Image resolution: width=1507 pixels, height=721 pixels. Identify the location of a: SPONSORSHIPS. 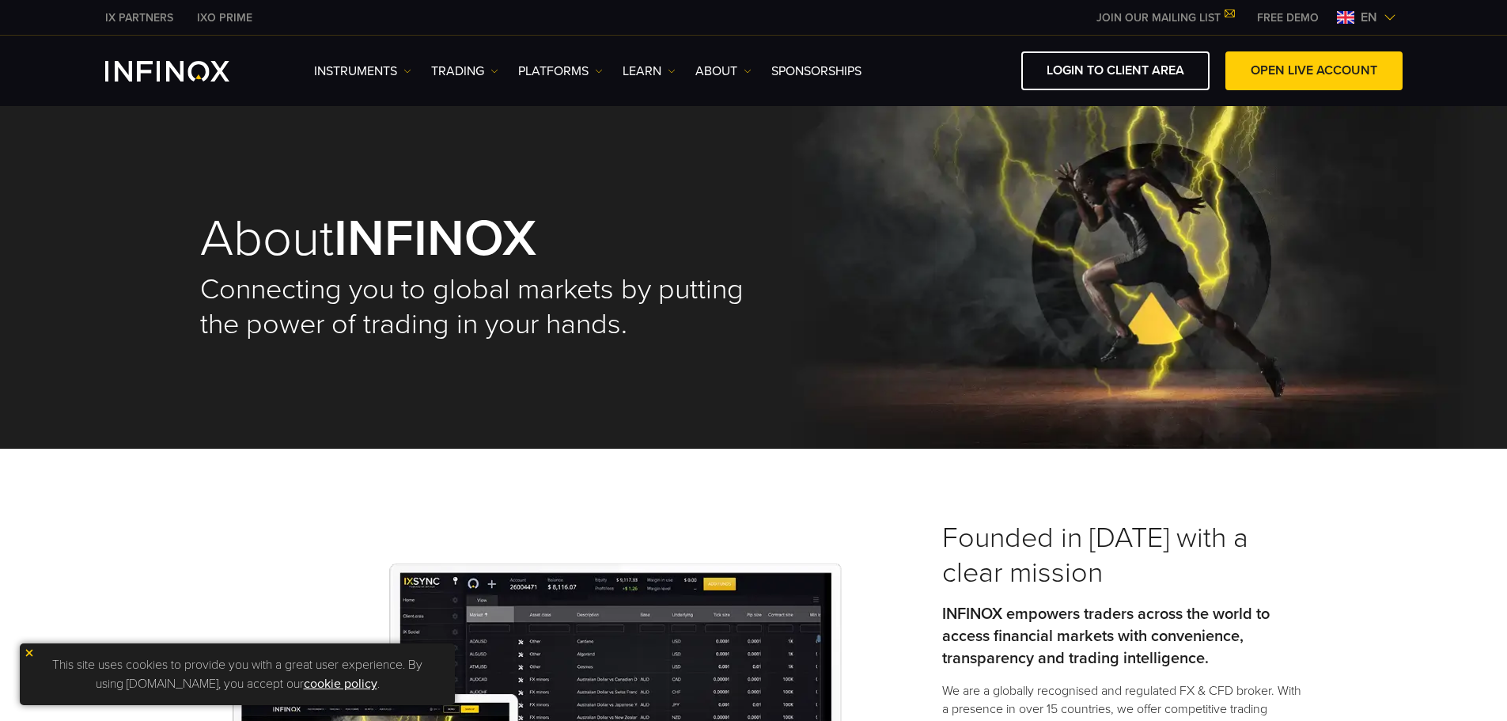
(816, 71).